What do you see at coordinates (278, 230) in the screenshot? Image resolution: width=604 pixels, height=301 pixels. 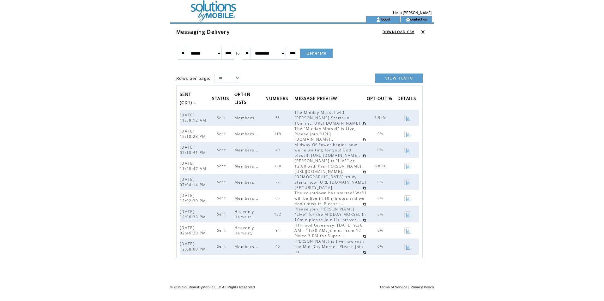 I see `span: 94` at bounding box center [278, 230].